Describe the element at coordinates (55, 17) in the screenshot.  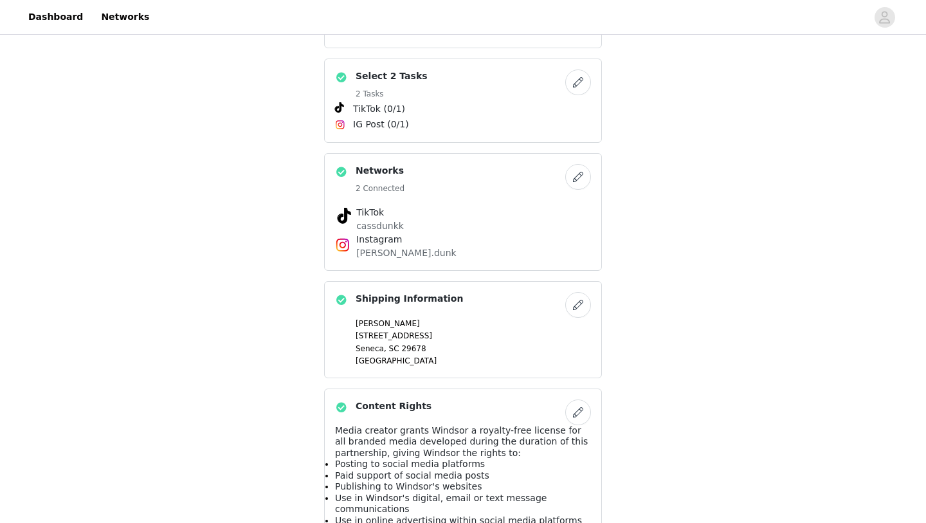
I see `a: Dashboard` at that location.